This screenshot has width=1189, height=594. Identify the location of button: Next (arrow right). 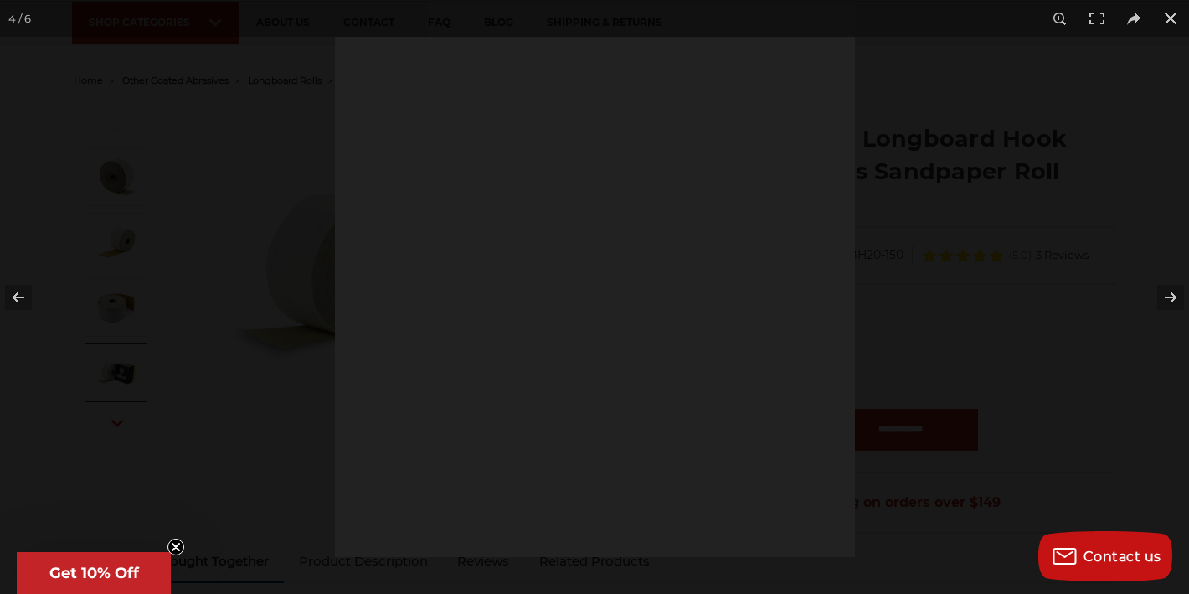
(1159, 297).